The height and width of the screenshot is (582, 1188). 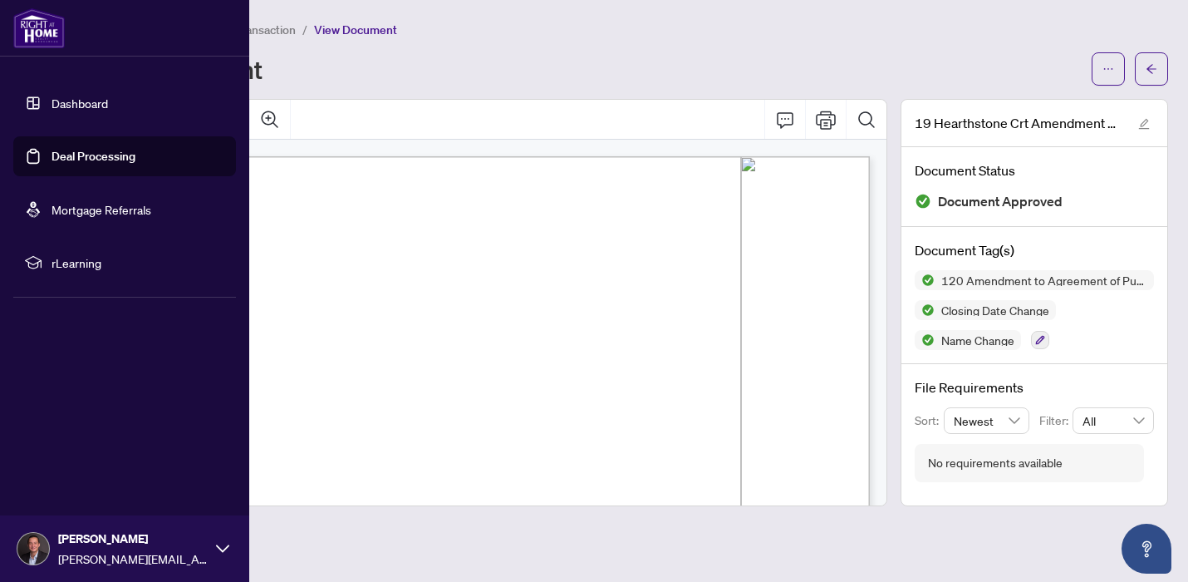 I want to click on button: Open asap, so click(x=1147, y=548).